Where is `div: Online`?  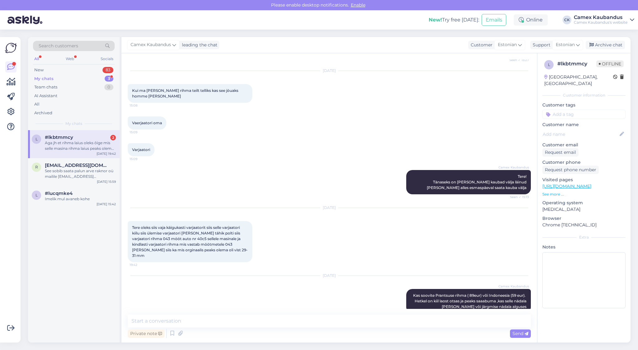 div: Online is located at coordinates (530, 20).